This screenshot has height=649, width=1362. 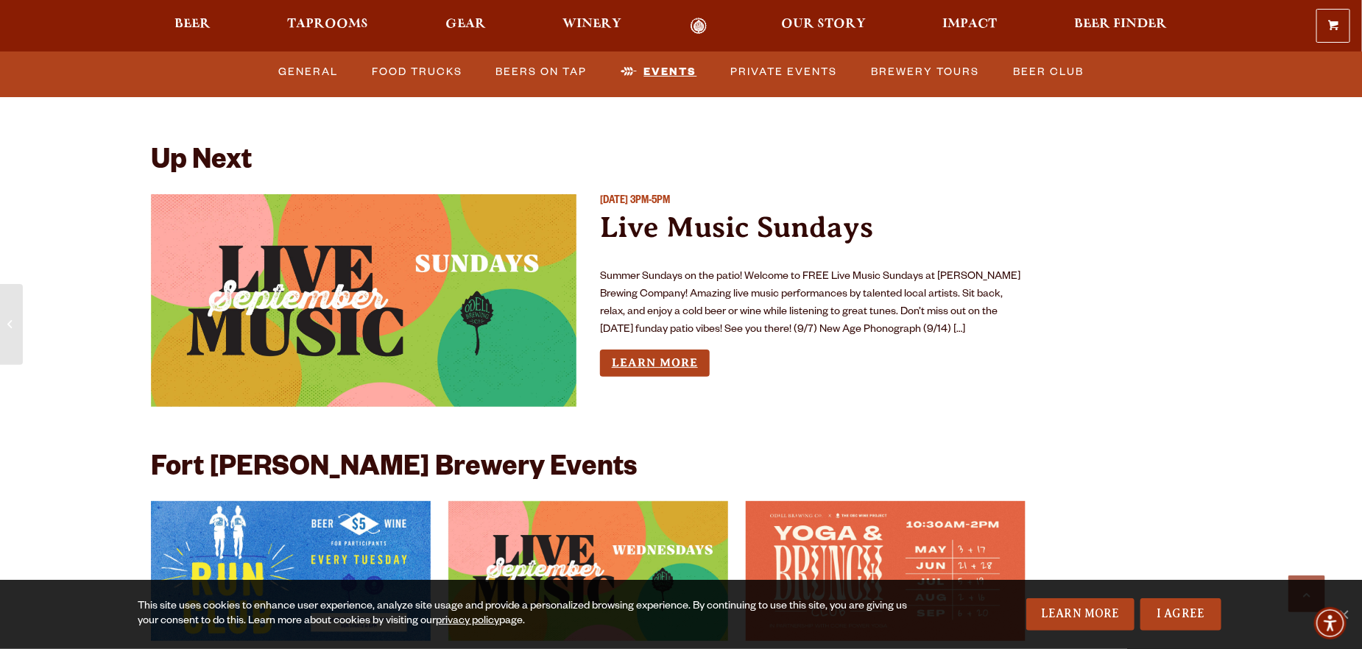 What do you see at coordinates (783, 72) in the screenshot?
I see `a: Private Events` at bounding box center [783, 72].